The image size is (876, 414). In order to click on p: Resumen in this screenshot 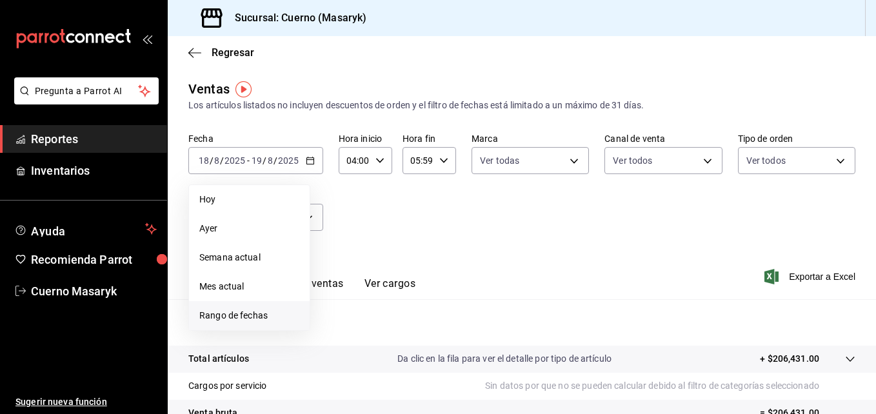, I will do `click(522, 323)`.